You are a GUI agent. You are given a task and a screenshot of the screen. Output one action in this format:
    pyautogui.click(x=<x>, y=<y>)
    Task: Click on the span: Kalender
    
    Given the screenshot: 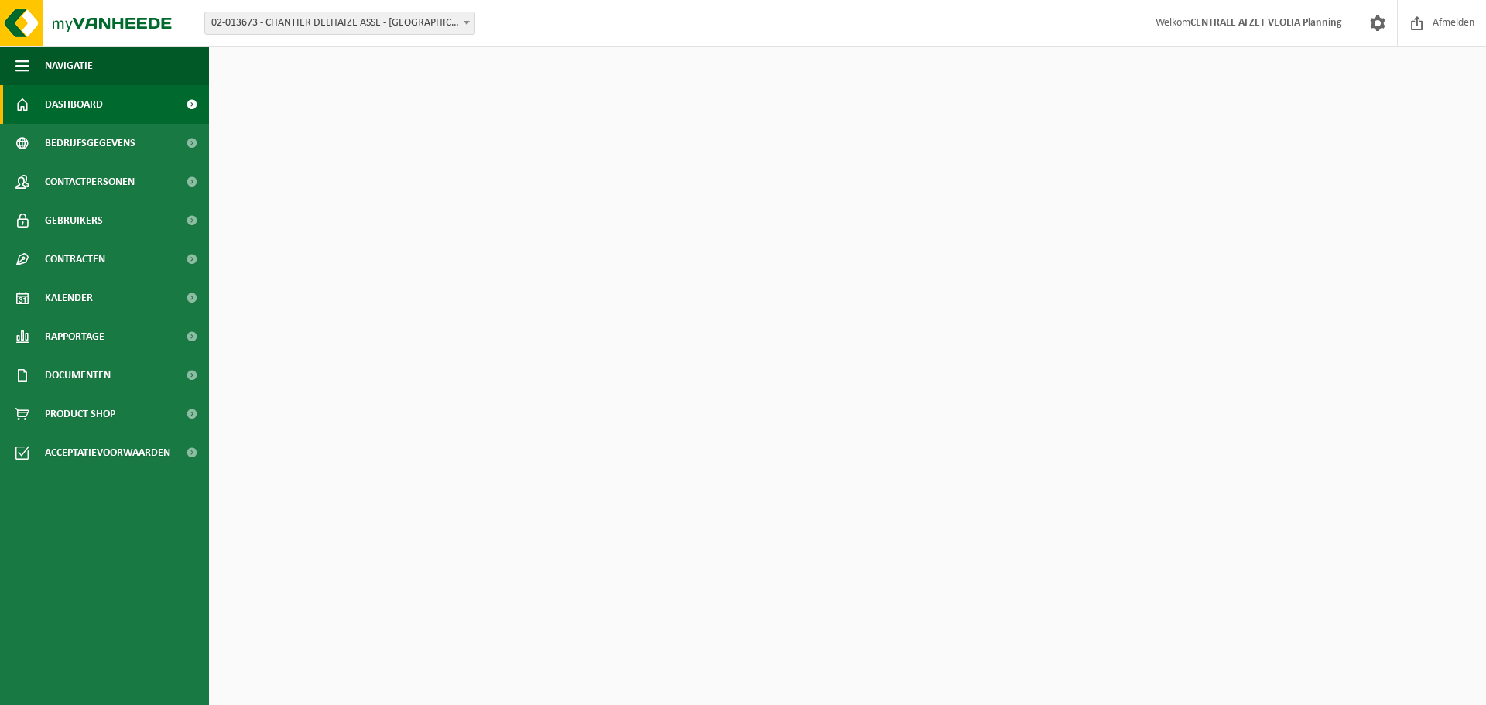 What is the action you would take?
    pyautogui.click(x=69, y=298)
    